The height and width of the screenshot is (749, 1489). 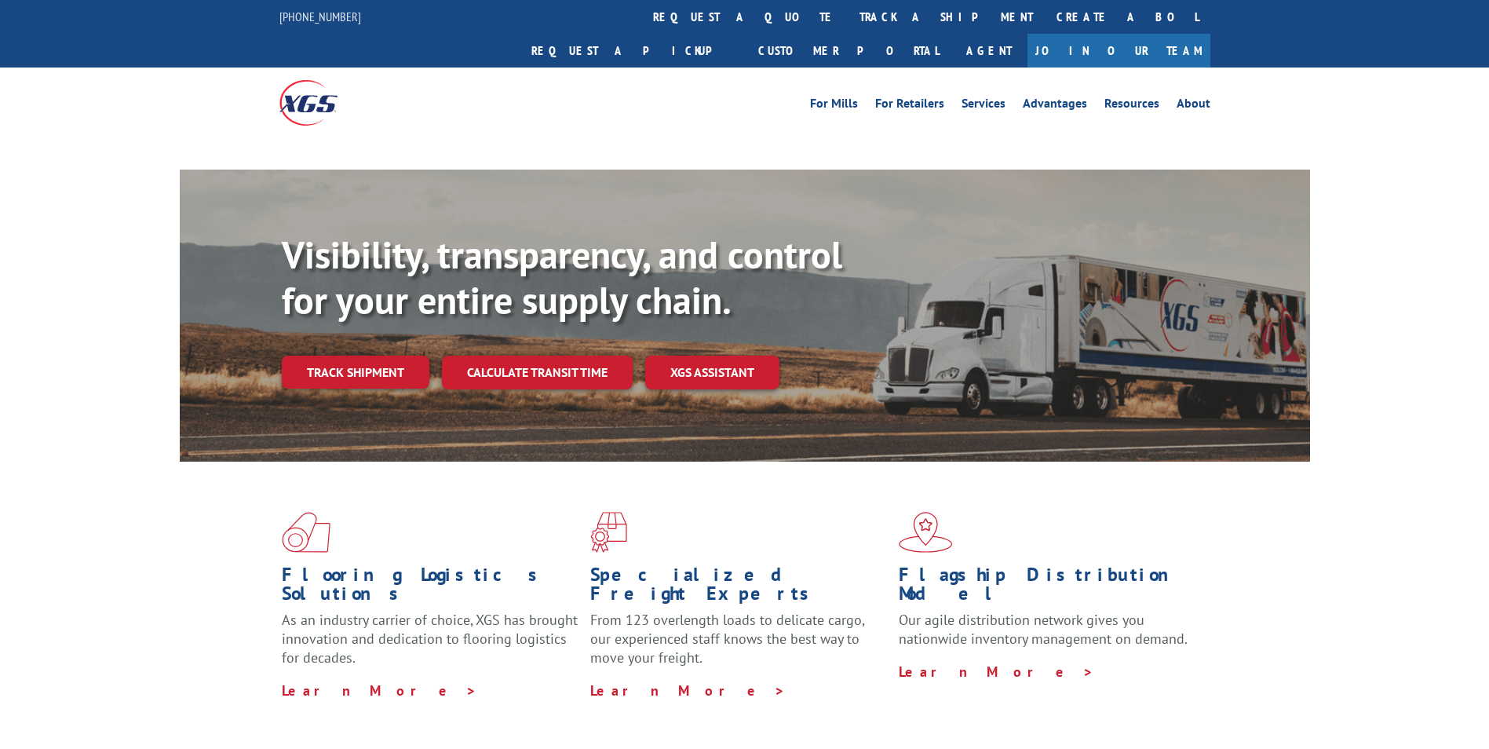 I want to click on a: Track shipment, so click(x=356, y=372).